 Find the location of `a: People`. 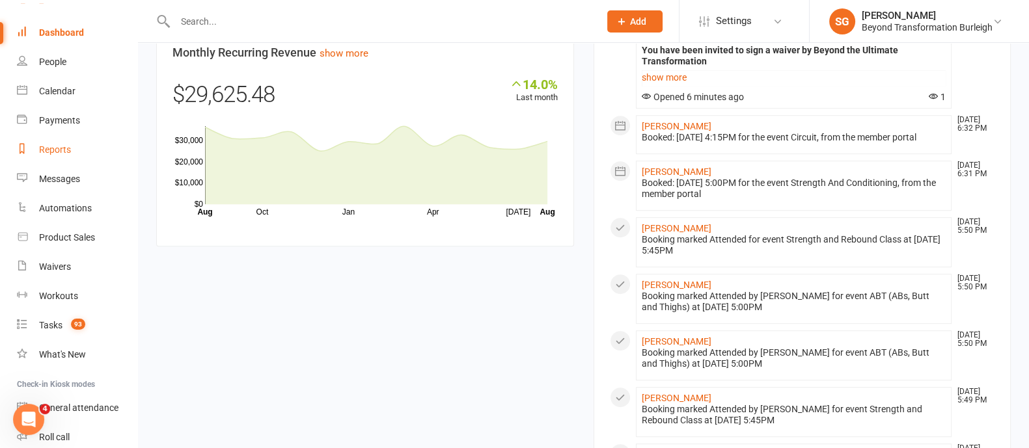

a: People is located at coordinates (77, 62).